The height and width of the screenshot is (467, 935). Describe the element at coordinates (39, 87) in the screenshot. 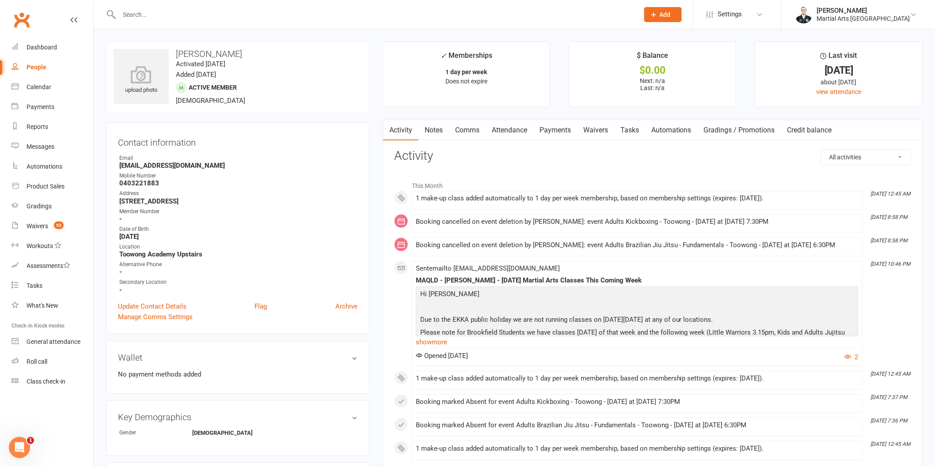

I see `div: Calendar` at that location.